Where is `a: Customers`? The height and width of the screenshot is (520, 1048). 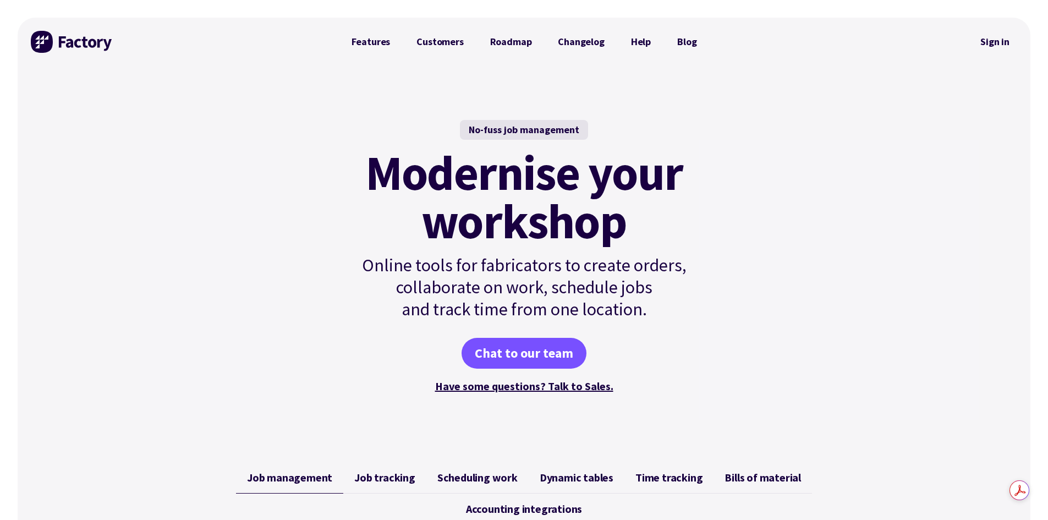 a: Customers is located at coordinates (440, 42).